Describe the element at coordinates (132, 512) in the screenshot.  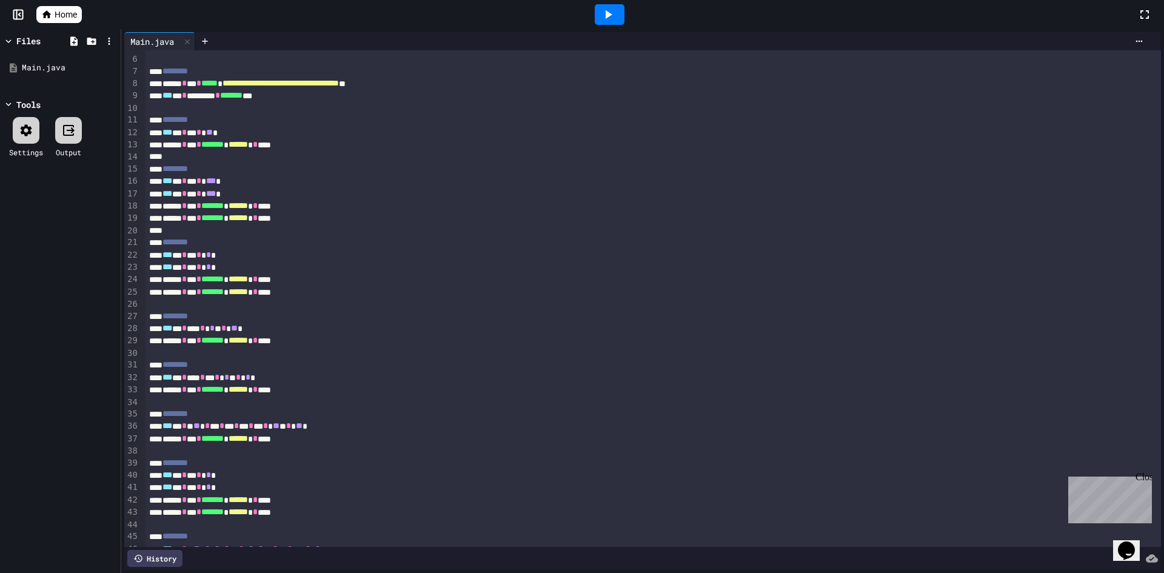
I see `div: 43` at that location.